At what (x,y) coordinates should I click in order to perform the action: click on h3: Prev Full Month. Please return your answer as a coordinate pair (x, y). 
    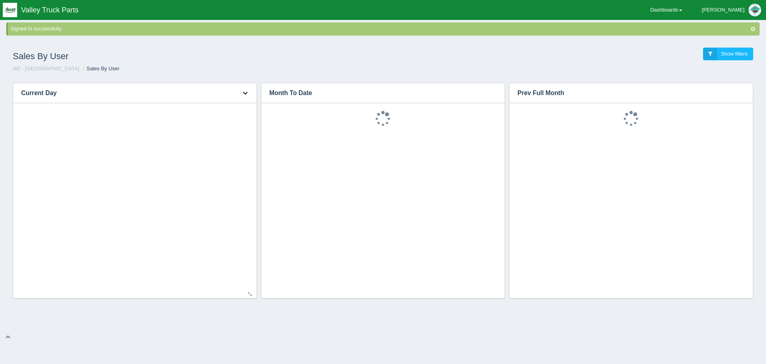
    Looking at the image, I should click on (625, 93).